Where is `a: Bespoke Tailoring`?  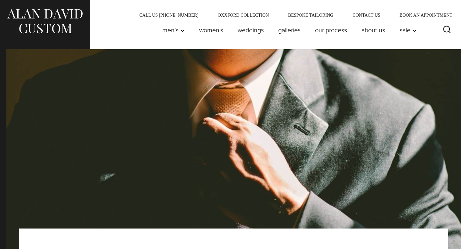
a: Bespoke Tailoring is located at coordinates (311, 15).